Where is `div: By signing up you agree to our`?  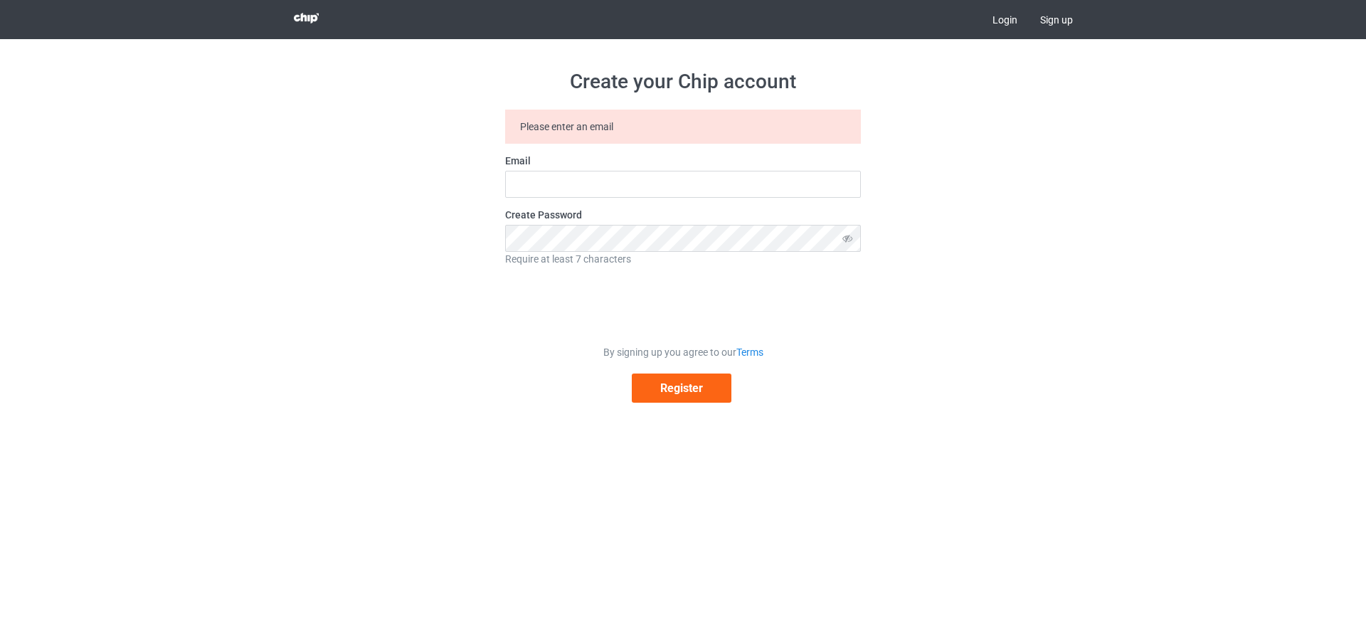 div: By signing up you agree to our is located at coordinates (683, 352).